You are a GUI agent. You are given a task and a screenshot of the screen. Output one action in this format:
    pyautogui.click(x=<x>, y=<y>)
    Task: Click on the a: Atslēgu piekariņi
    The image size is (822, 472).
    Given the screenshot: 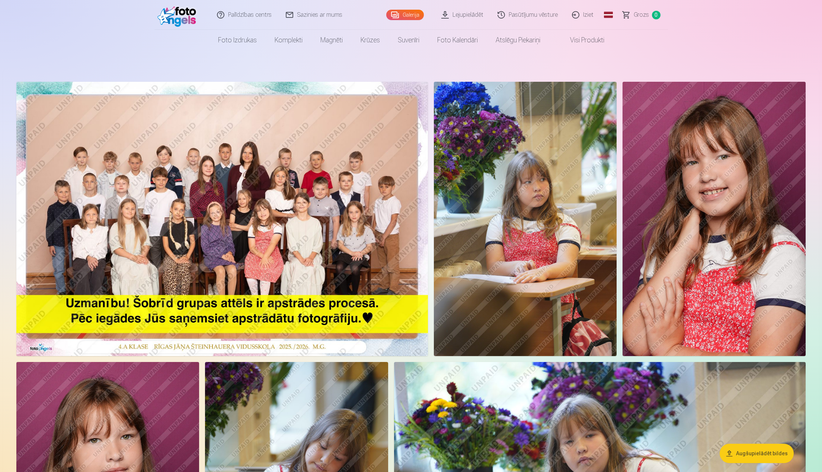 What is the action you would take?
    pyautogui.click(x=518, y=40)
    